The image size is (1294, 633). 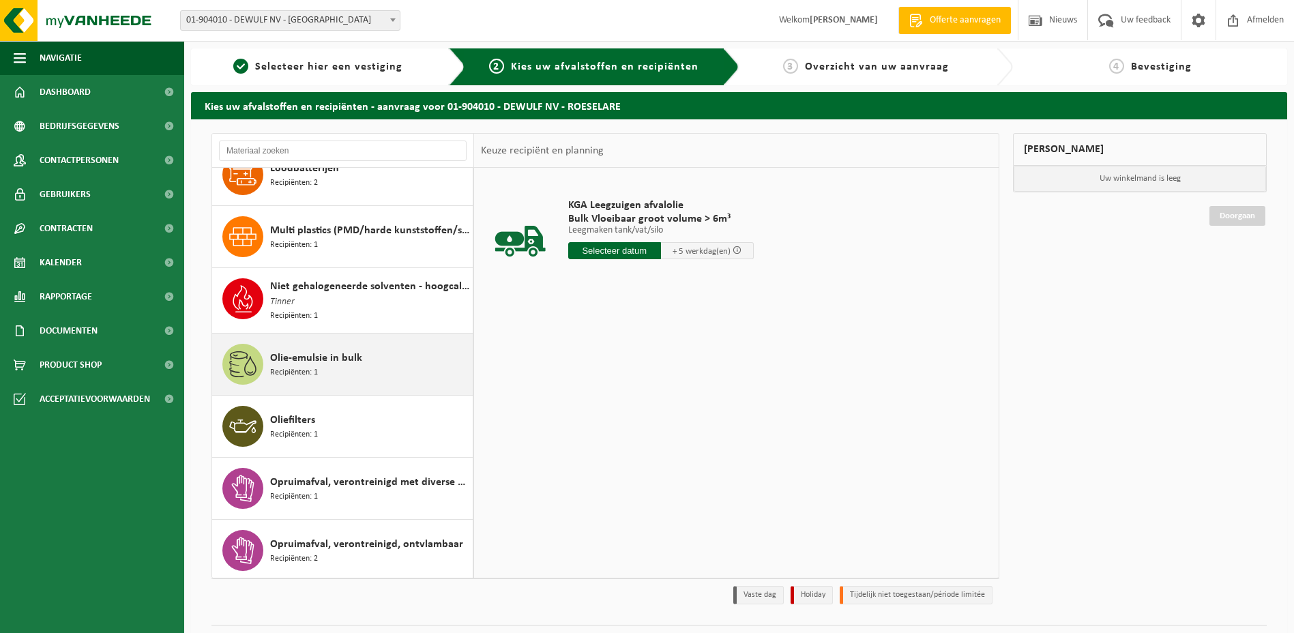 I want to click on span: 1, so click(x=241, y=66).